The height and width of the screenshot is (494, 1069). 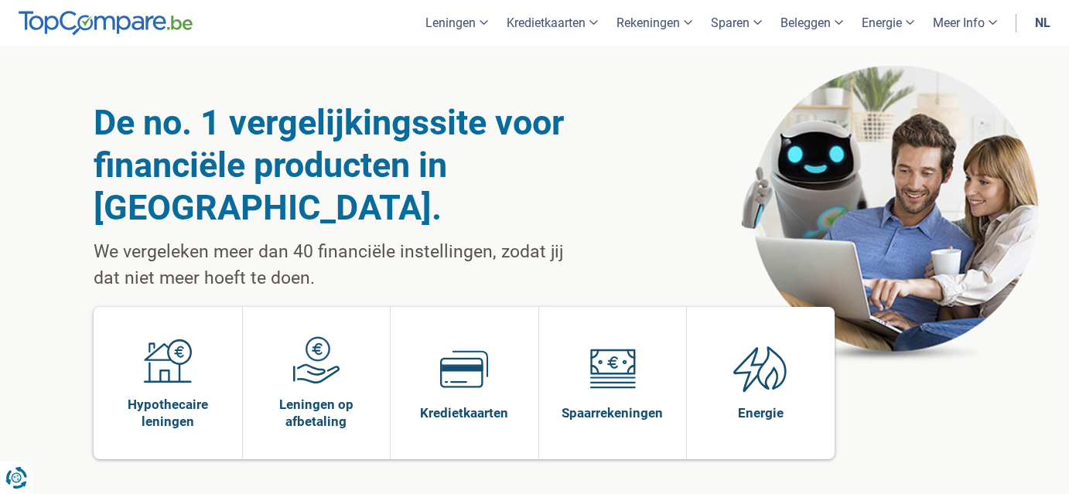 I want to click on img: Spaarrekeningen, so click(x=613, y=369).